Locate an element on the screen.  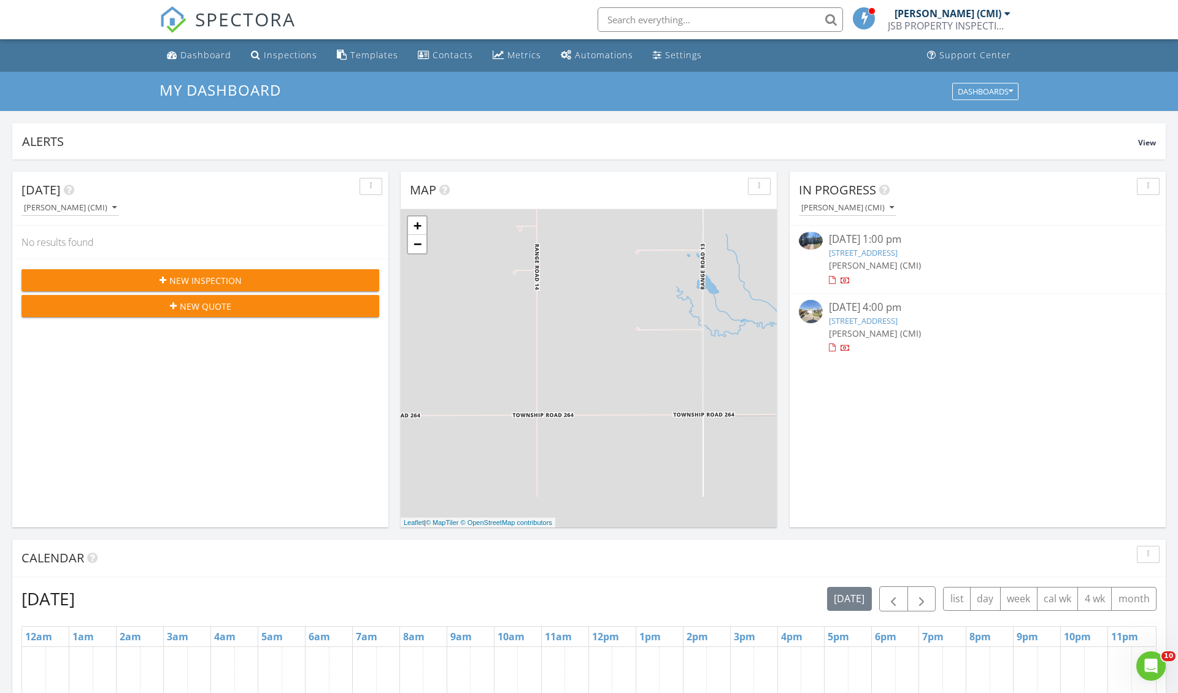
a: 3am is located at coordinates (177, 637).